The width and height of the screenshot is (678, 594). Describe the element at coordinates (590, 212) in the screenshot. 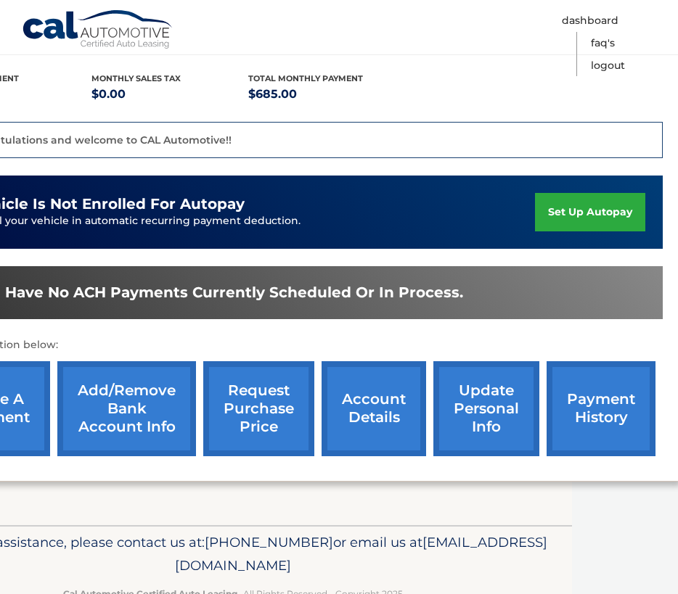

I see `a: set up autopay` at that location.